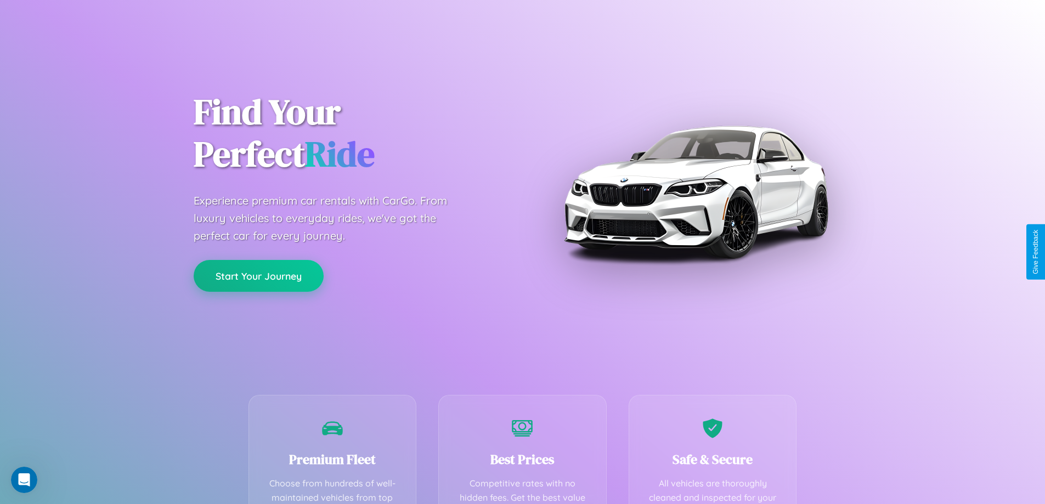  I want to click on button: Start Your Journey, so click(258, 276).